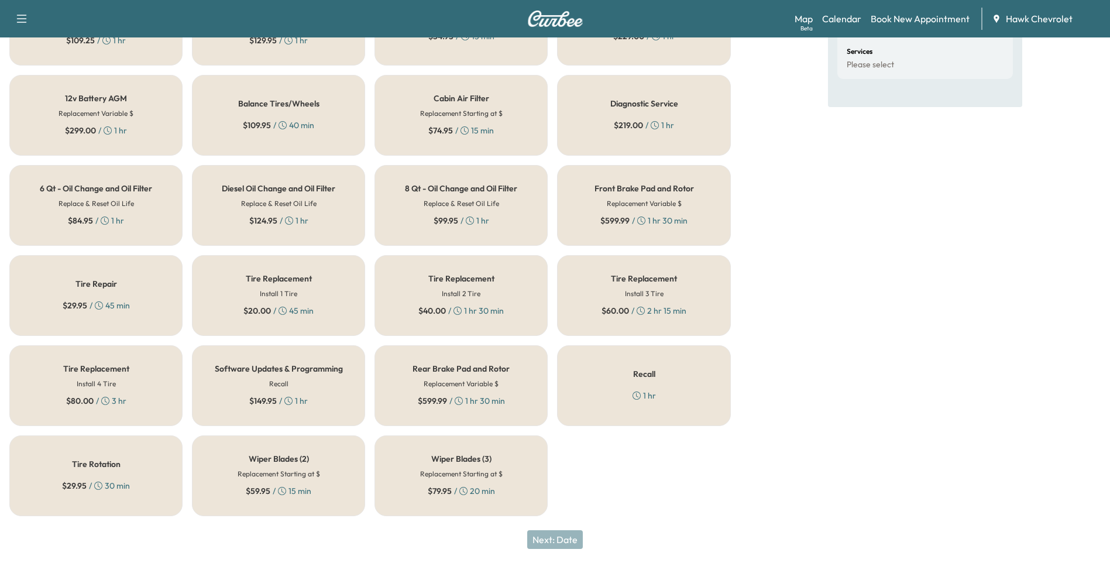 The height and width of the screenshot is (563, 1110). Describe the element at coordinates (96, 401) in the screenshot. I see `div: / 3 hr` at that location.